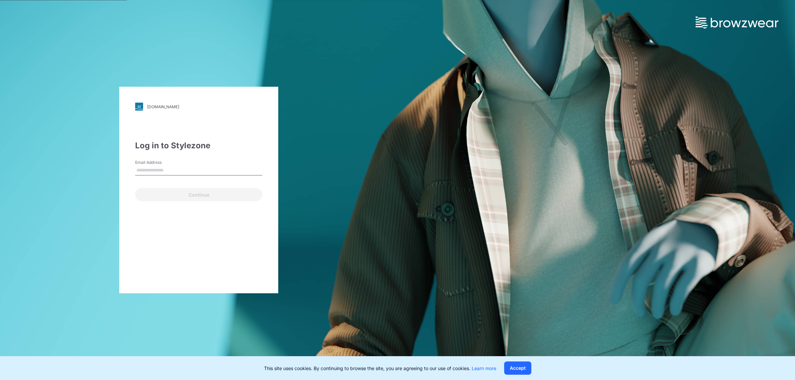 Image resolution: width=795 pixels, height=380 pixels. I want to click on p: This site uses cookies. By continuing to browse the site, you are agreeing to our use of cookies., so click(380, 368).